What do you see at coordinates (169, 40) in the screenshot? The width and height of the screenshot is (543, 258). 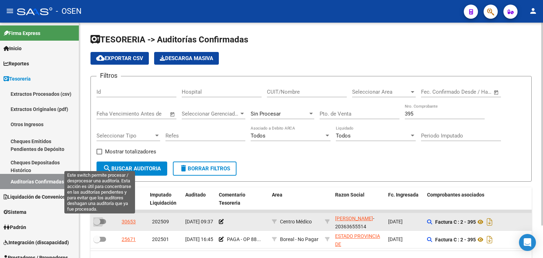 I see `span: TESORERIA -> Auditorías Confirmadas` at bounding box center [169, 40].